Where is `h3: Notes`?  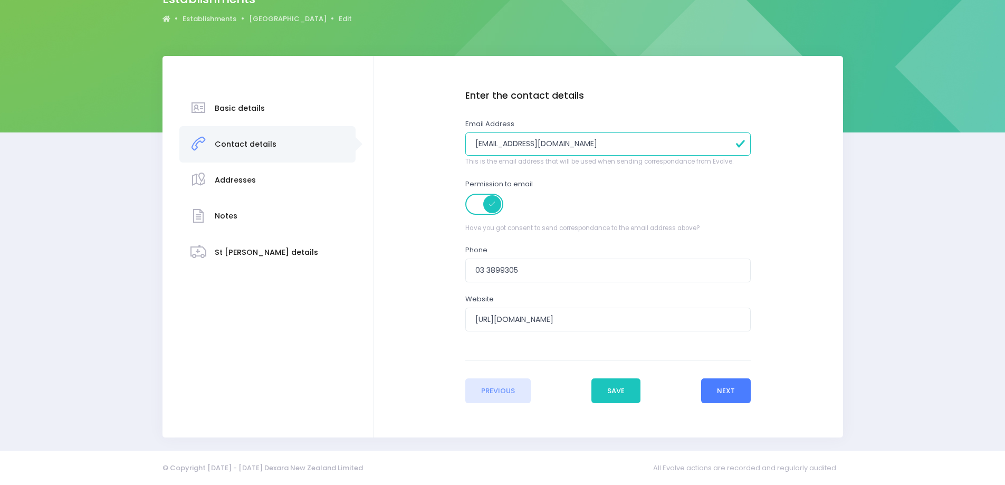 h3: Notes is located at coordinates (226, 216).